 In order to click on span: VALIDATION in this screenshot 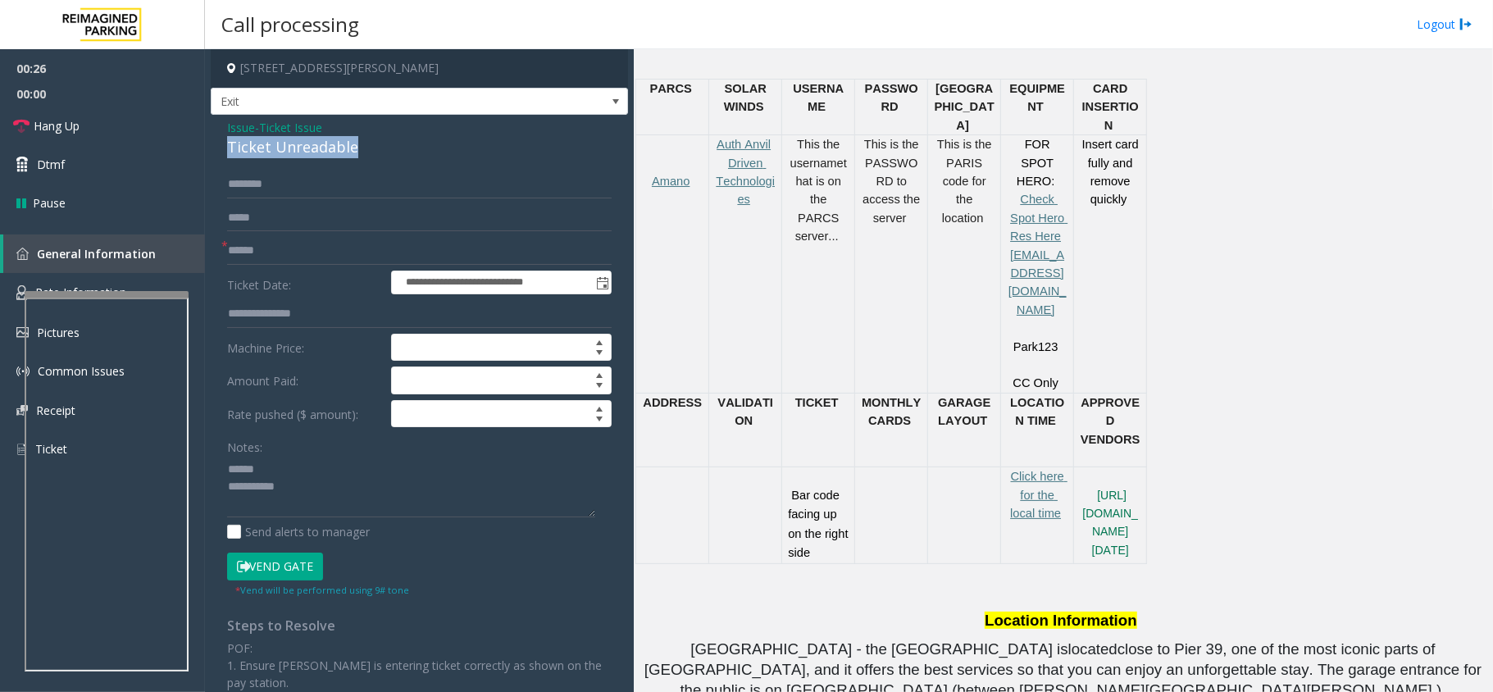, I will do `click(746, 412)`.